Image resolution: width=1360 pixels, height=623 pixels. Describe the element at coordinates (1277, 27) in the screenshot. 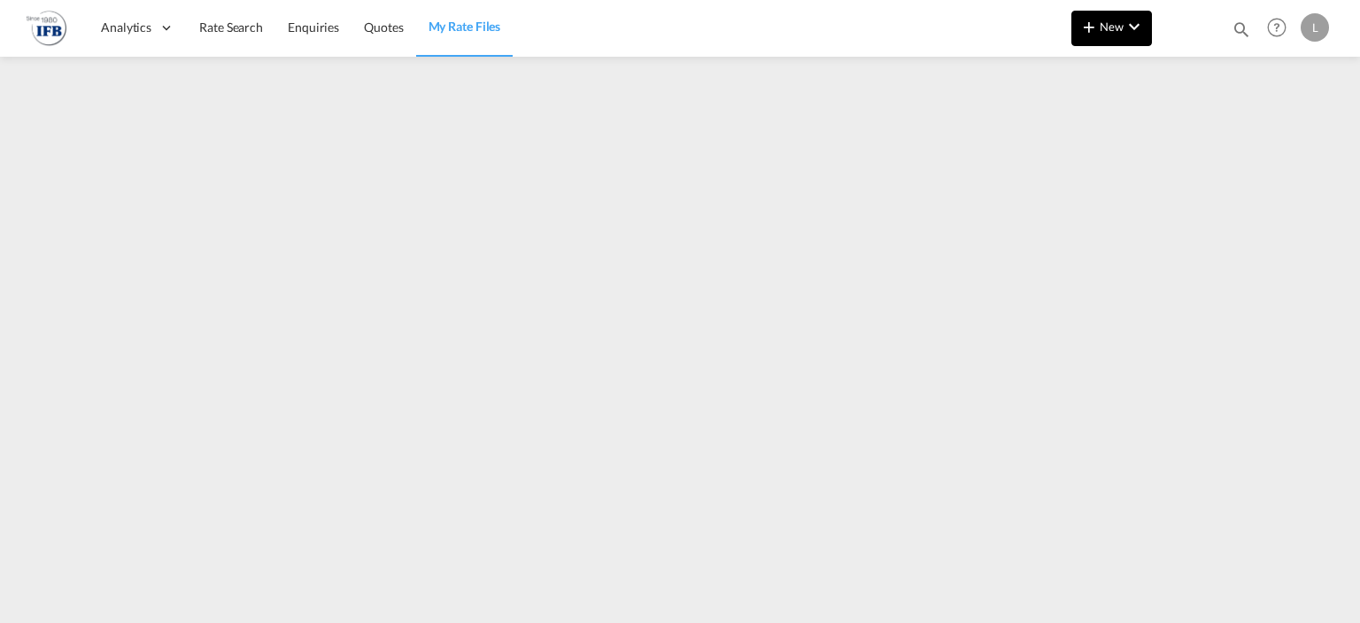

I see `span: Help` at that location.